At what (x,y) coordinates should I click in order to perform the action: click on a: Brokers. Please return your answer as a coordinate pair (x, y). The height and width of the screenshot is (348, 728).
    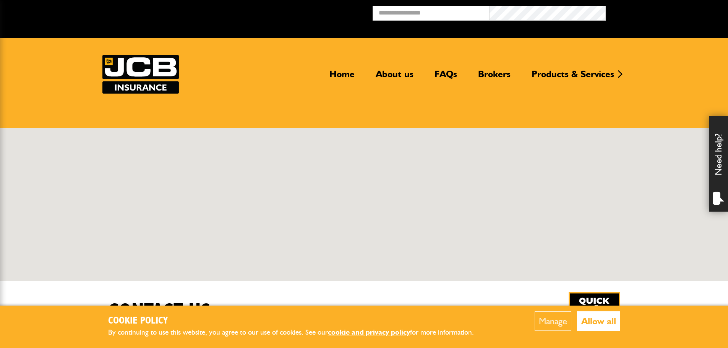
    Looking at the image, I should click on (494, 77).